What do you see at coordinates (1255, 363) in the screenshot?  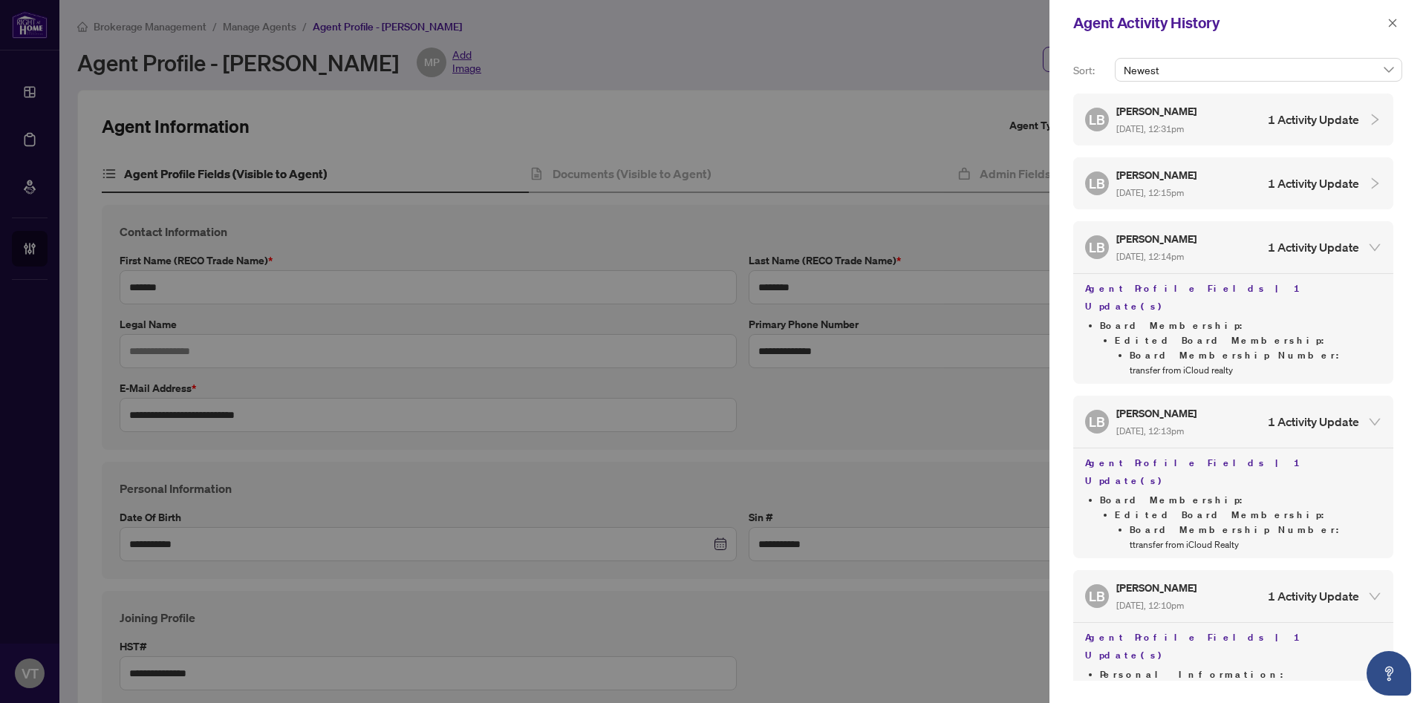 I see `li: transfer from iCloud realty` at bounding box center [1255, 363].